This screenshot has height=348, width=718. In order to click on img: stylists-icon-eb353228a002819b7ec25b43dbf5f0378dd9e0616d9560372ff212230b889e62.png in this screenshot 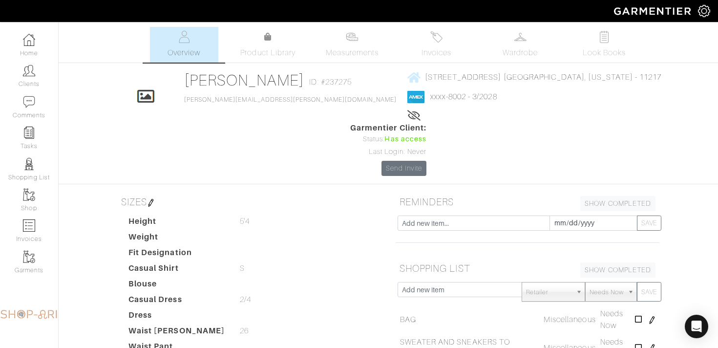, I will do `click(29, 164)`.